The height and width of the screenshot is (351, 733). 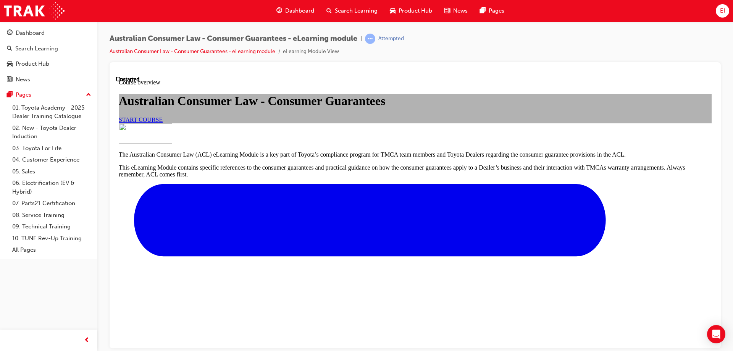 I want to click on a: 05. Sales, so click(x=52, y=171).